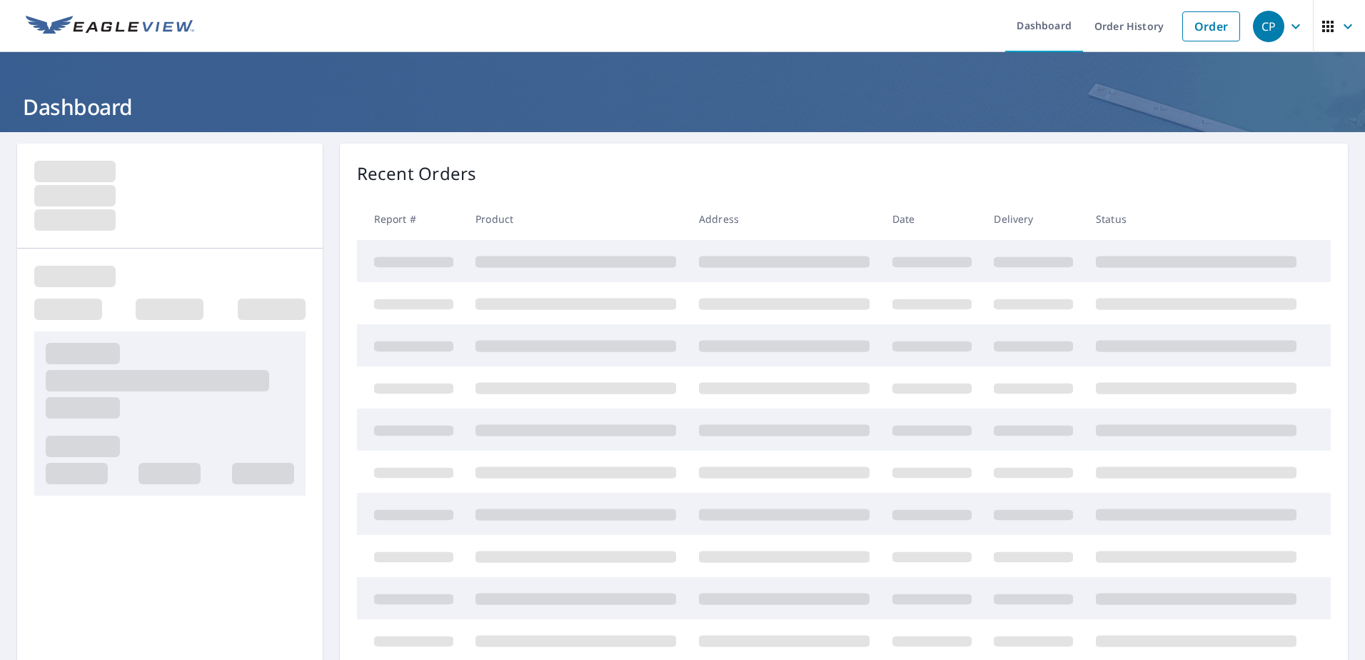 The image size is (1365, 660). I want to click on th: Product, so click(575, 218).